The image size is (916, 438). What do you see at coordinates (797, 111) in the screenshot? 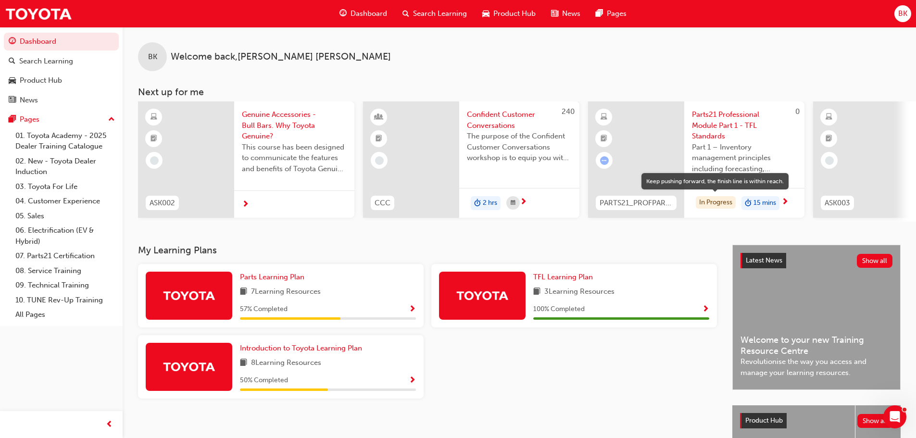
I see `span: 0` at bounding box center [797, 111].